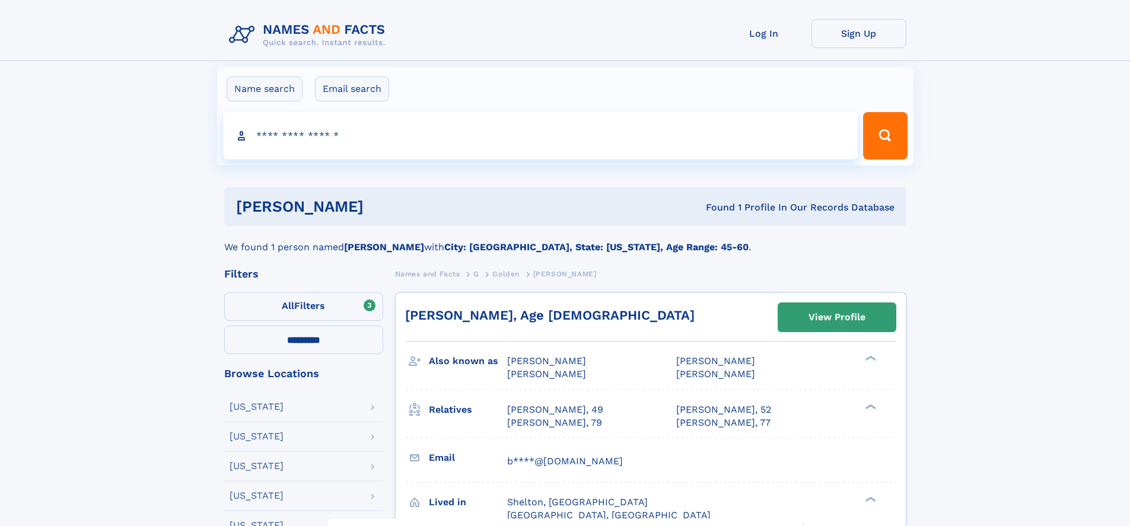  I want to click on div: Filters, so click(304, 274).